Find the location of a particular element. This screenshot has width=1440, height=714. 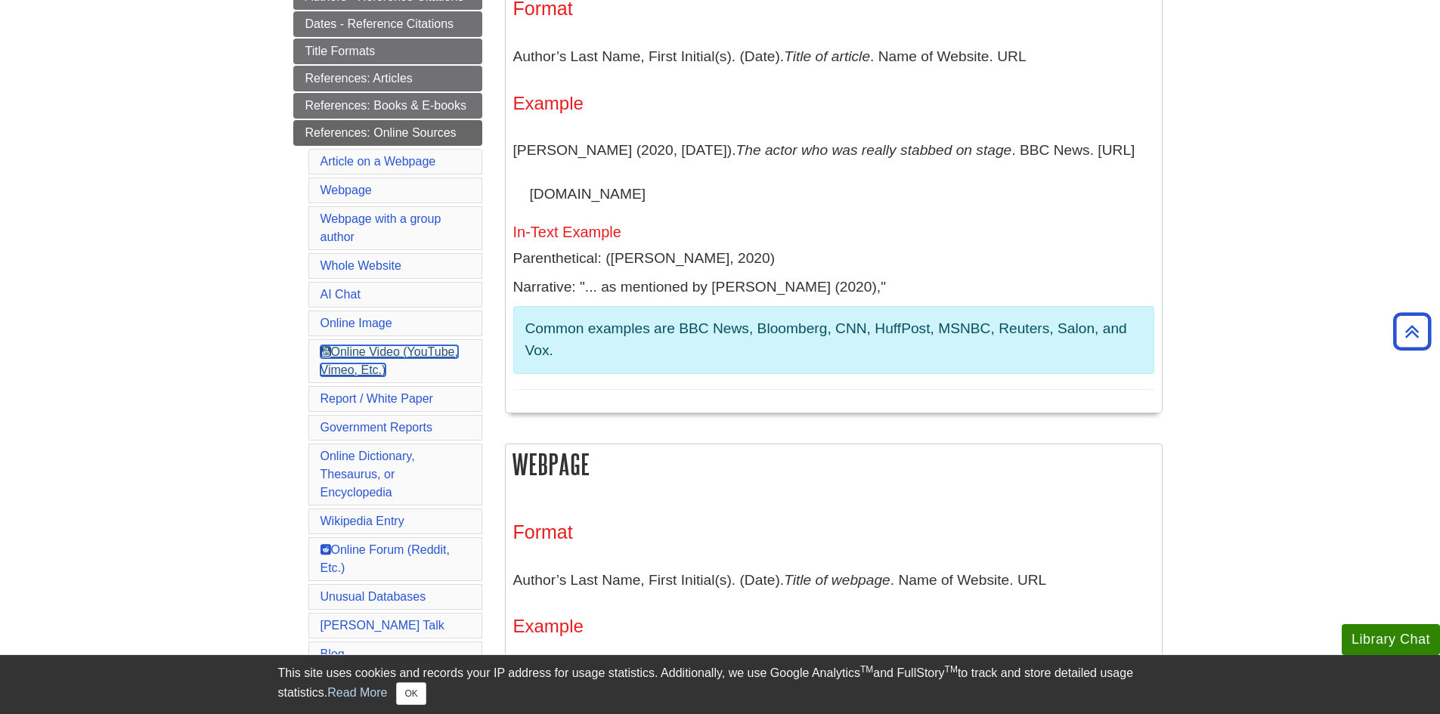

a: References: Online Sources is located at coordinates (388, 133).